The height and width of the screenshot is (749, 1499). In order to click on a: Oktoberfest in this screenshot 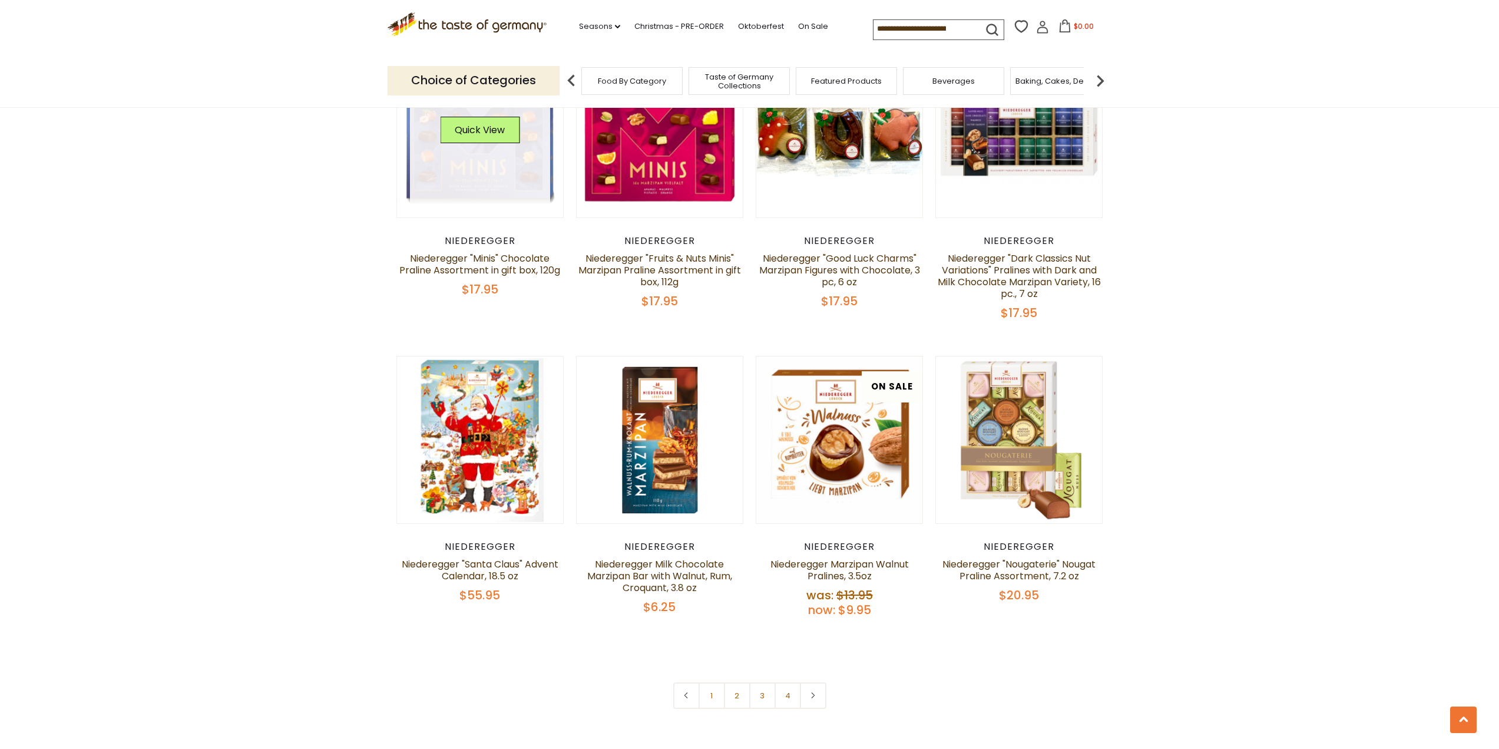, I will do `click(761, 27)`.